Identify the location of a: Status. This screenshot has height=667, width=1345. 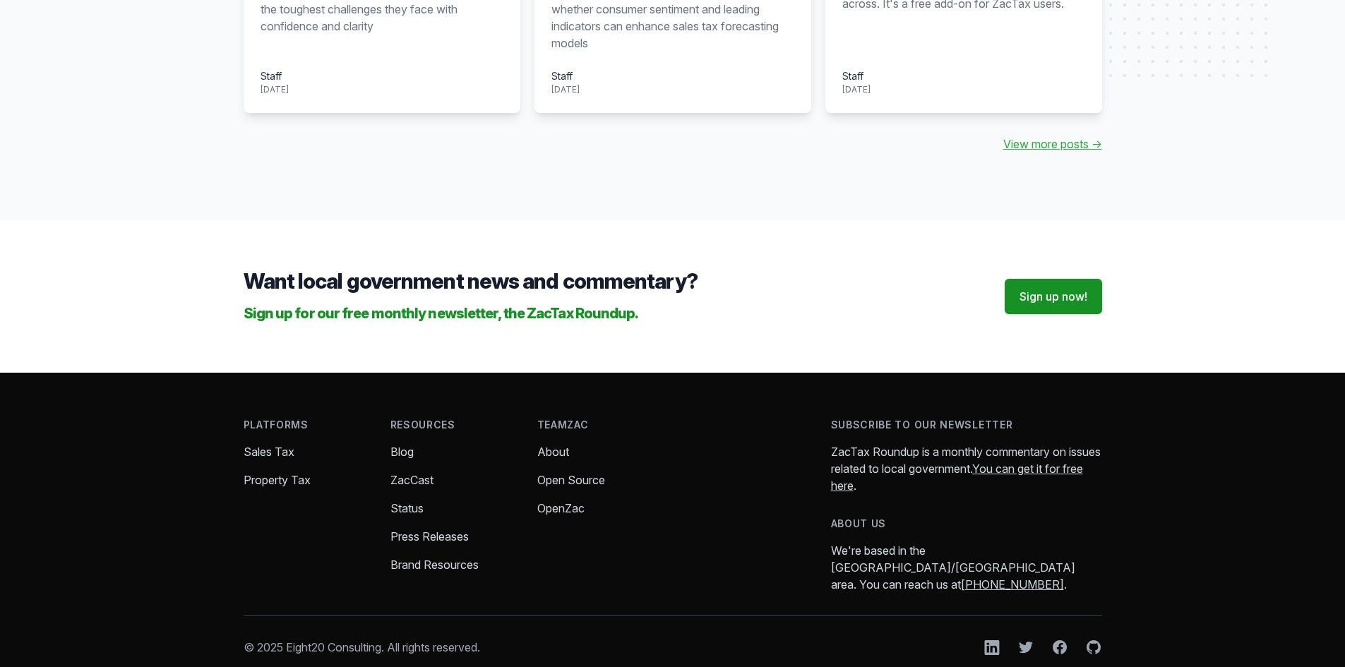
(407, 508).